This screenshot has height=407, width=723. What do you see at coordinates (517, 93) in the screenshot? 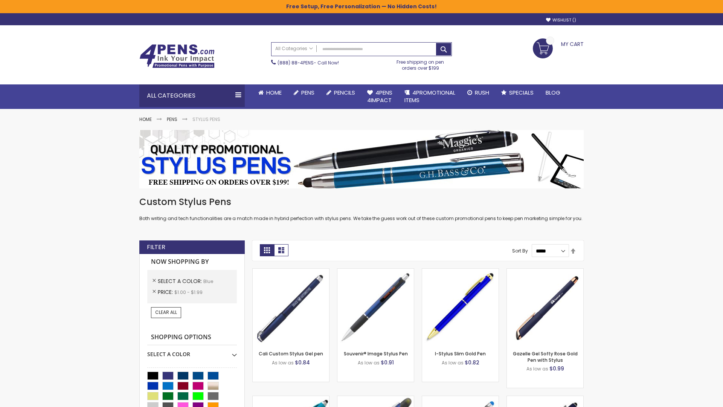
I see `a: Specials` at bounding box center [517, 93].